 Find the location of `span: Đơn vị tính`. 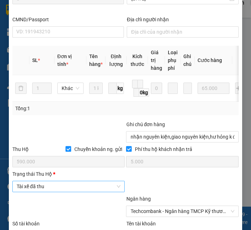

span: Đơn vị tính is located at coordinates (64, 60).